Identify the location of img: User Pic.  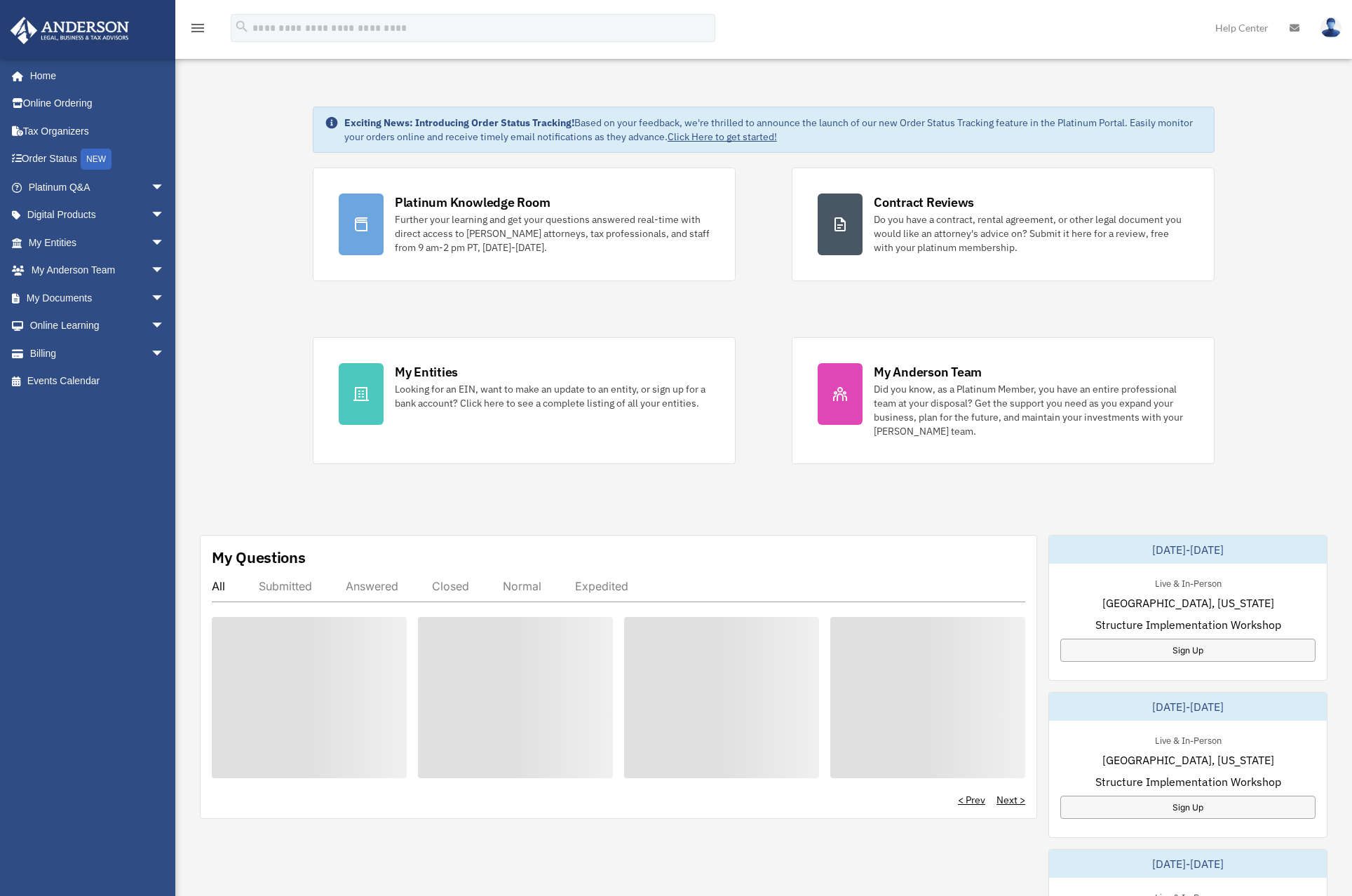
(1331, 28).